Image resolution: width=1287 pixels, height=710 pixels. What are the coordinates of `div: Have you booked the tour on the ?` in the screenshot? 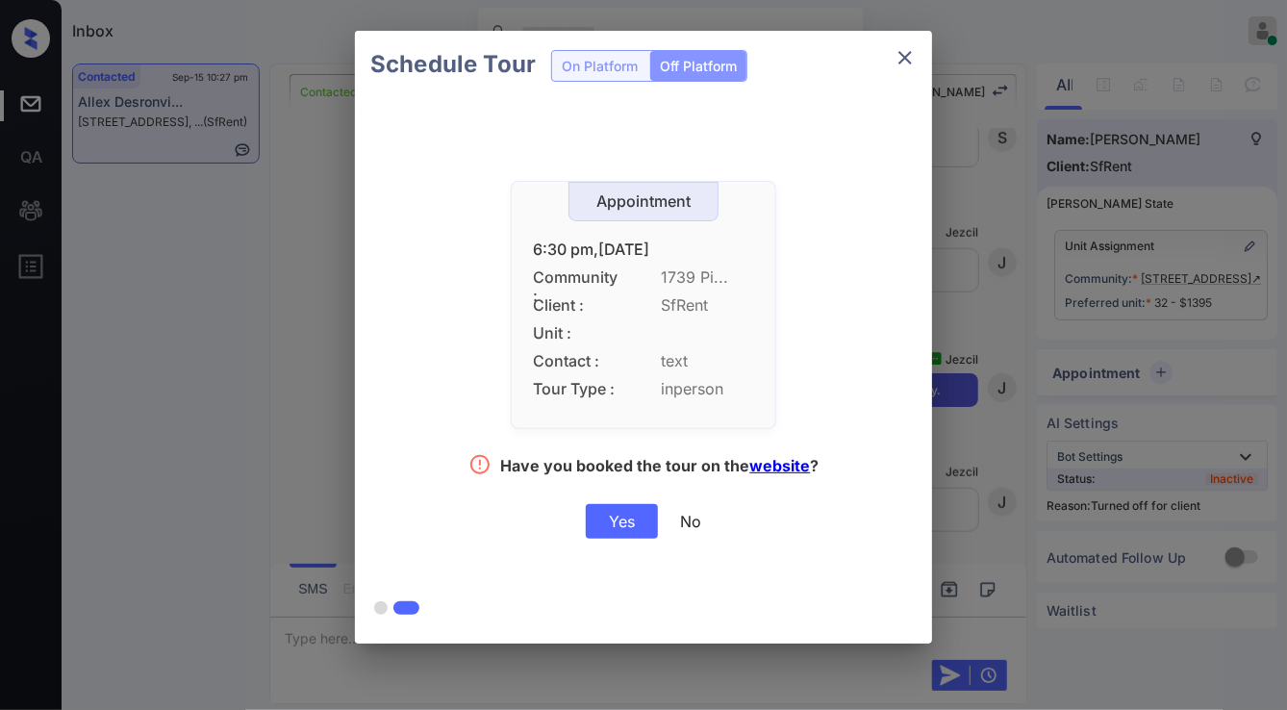 It's located at (660, 467).